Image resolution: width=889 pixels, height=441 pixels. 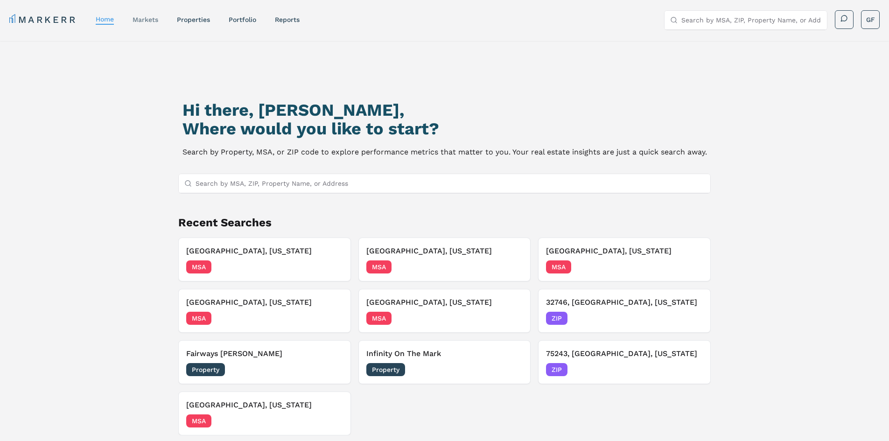 I want to click on button: GF, so click(x=870, y=20).